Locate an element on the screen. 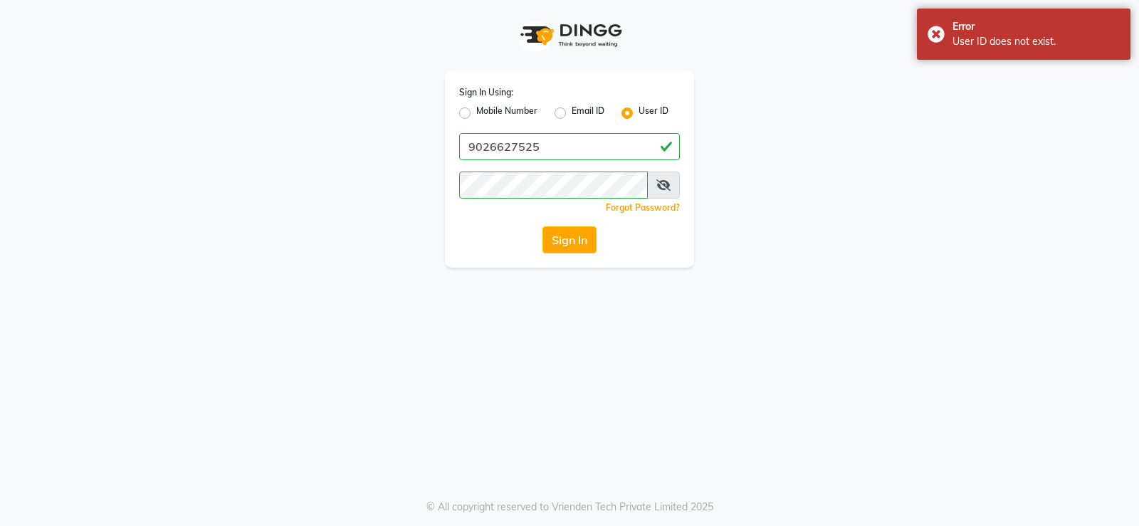 Image resolution: width=1139 pixels, height=526 pixels. img: logo1.svg is located at coordinates (570, 35).